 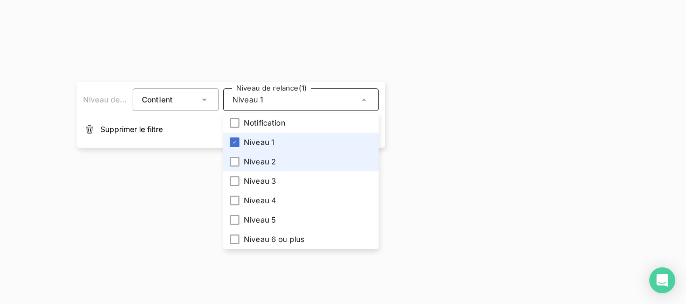 I want to click on button: Supprimer le filtre, so click(x=231, y=130).